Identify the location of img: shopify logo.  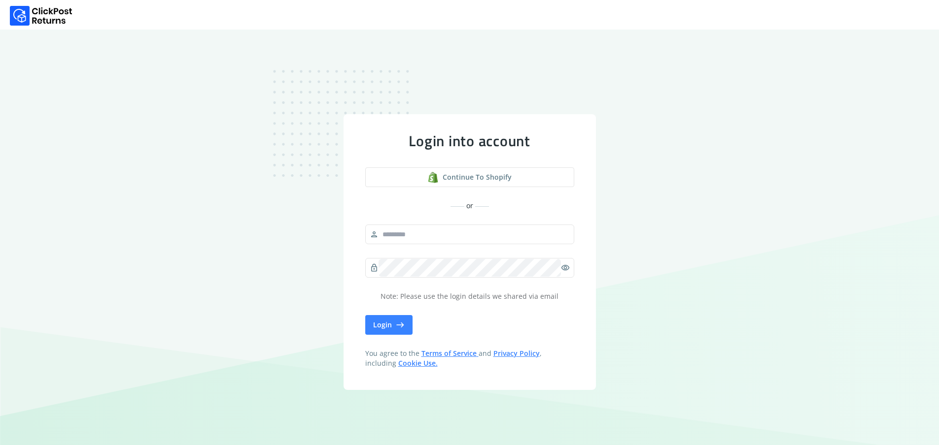
(433, 177).